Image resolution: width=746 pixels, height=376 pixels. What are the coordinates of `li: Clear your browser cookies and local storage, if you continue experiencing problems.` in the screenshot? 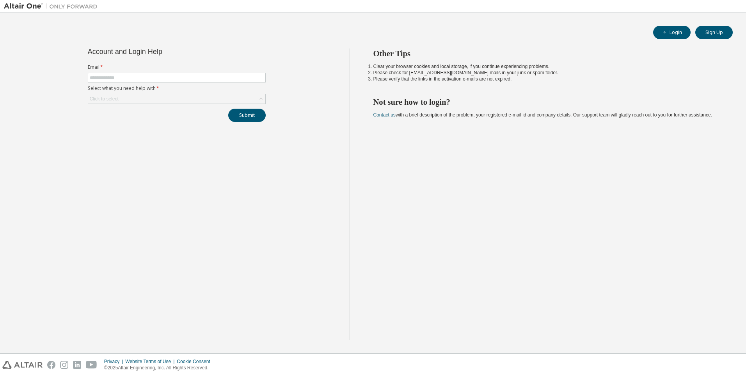 It's located at (547, 66).